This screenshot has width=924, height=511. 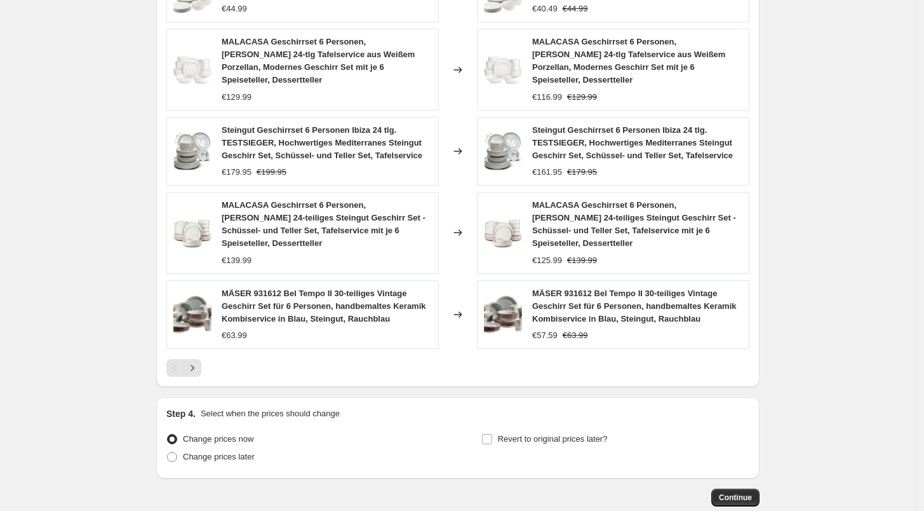 I want to click on div: €125.99, so click(x=547, y=260).